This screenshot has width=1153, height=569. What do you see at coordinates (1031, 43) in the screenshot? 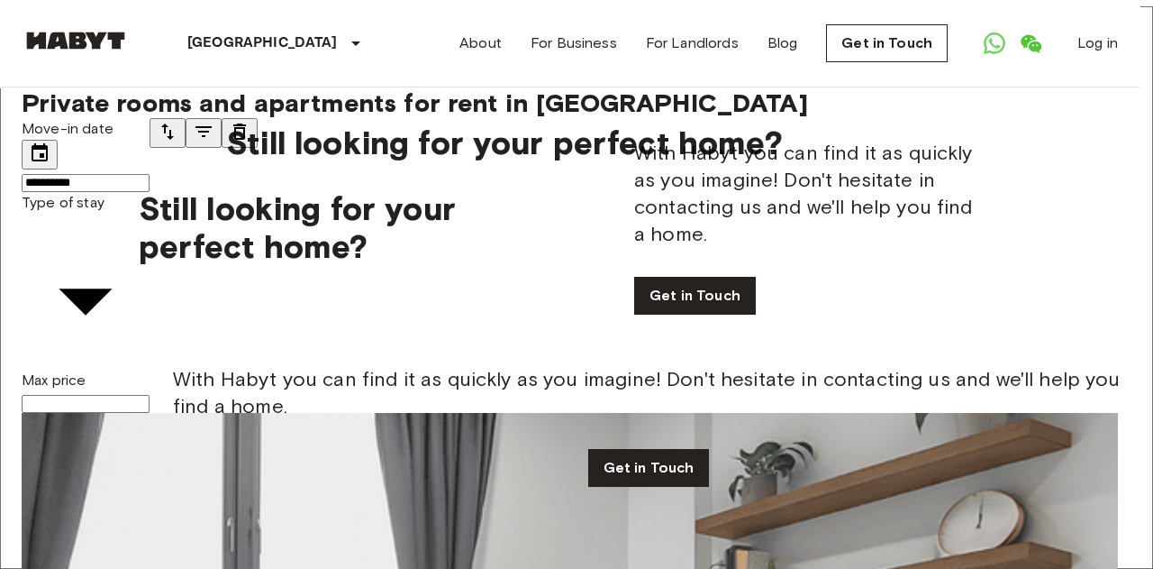
I see `a: Open WeChat` at bounding box center [1031, 43].